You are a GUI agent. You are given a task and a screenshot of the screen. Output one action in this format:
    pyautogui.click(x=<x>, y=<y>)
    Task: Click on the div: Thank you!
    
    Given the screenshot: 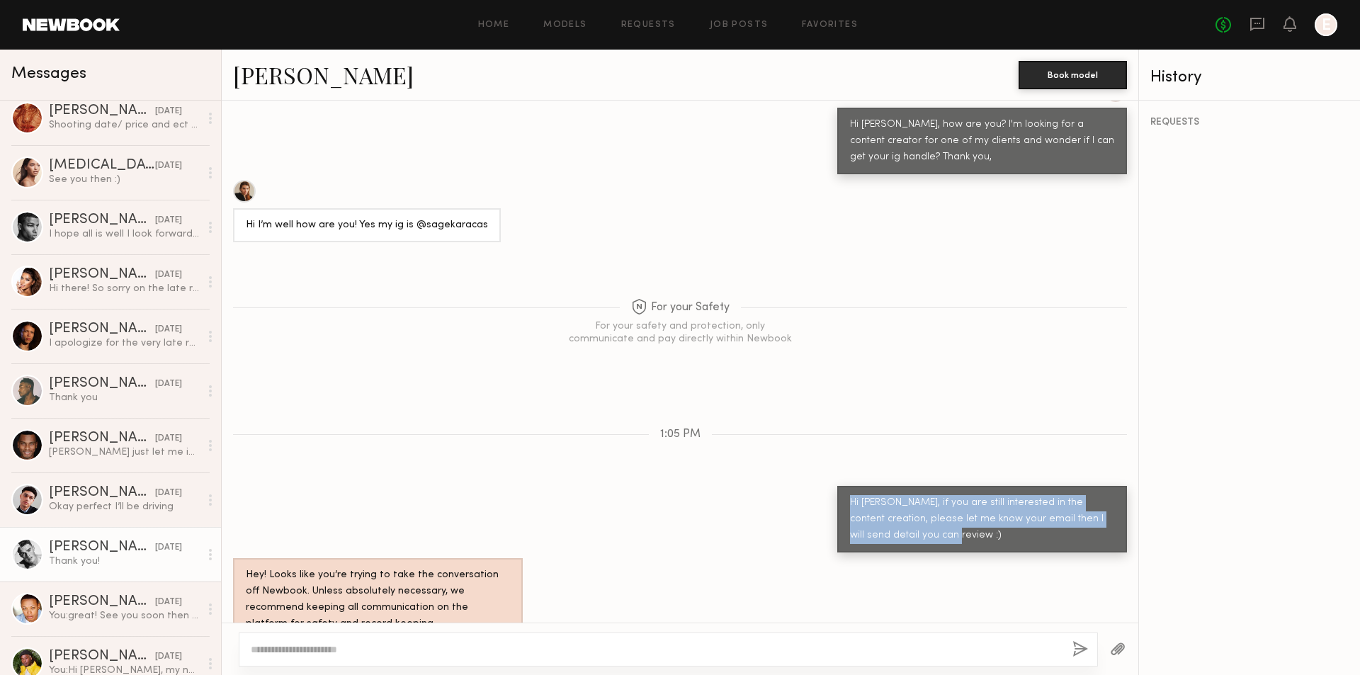 What is the action you would take?
    pyautogui.click(x=124, y=561)
    